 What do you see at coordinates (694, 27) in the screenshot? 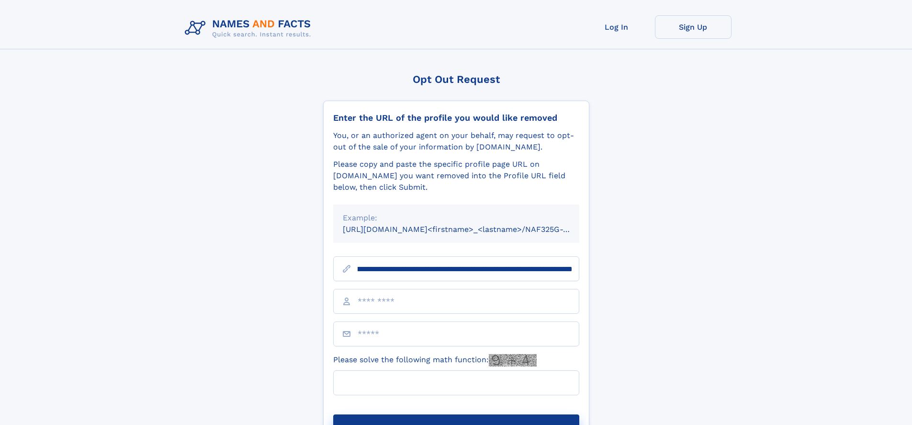
I see `a: Sign Up` at bounding box center [694, 27].